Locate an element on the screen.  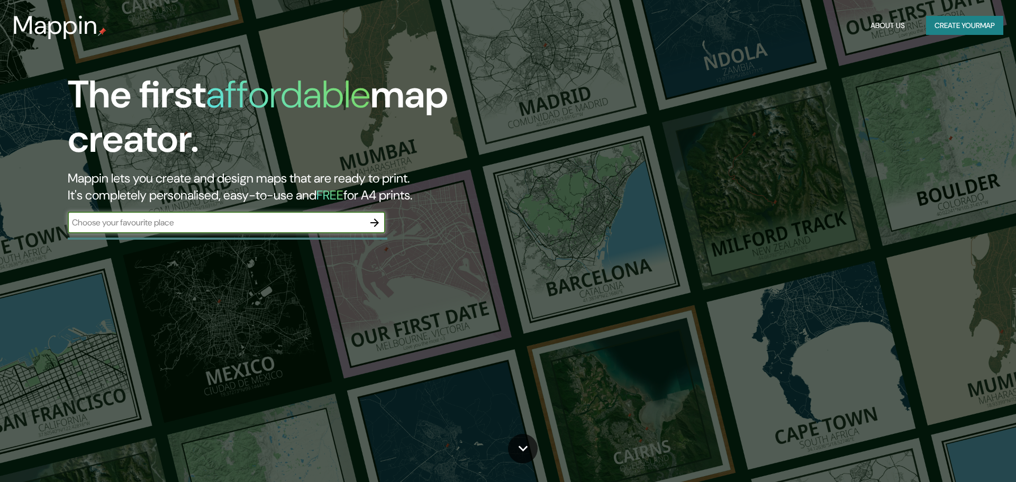
h3: Mappin is located at coordinates (55, 25).